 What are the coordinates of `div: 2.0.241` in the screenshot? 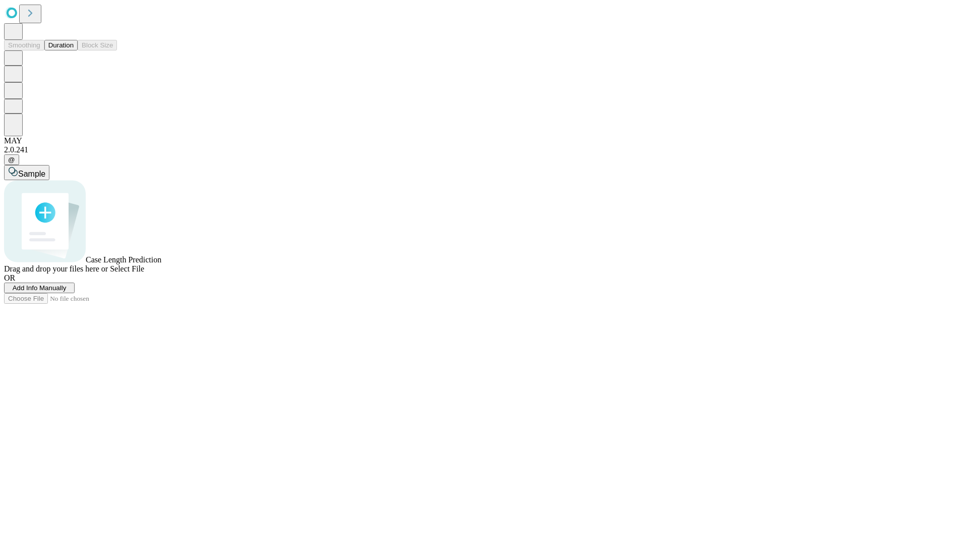 It's located at (484, 150).